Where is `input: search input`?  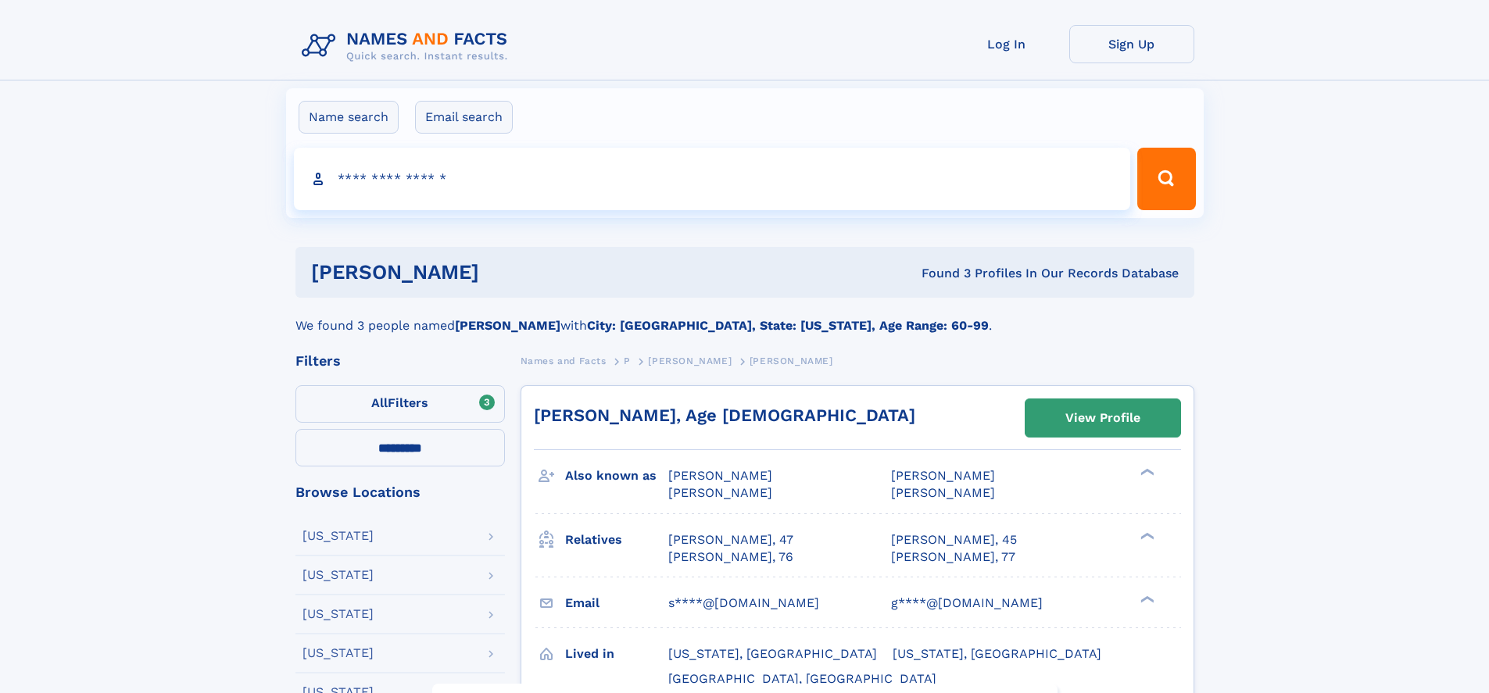 input: search input is located at coordinates (712, 179).